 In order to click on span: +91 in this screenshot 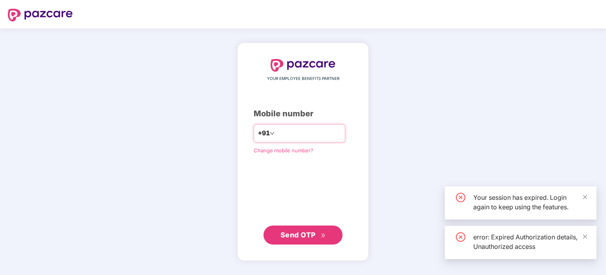, I will do `click(264, 133)`.